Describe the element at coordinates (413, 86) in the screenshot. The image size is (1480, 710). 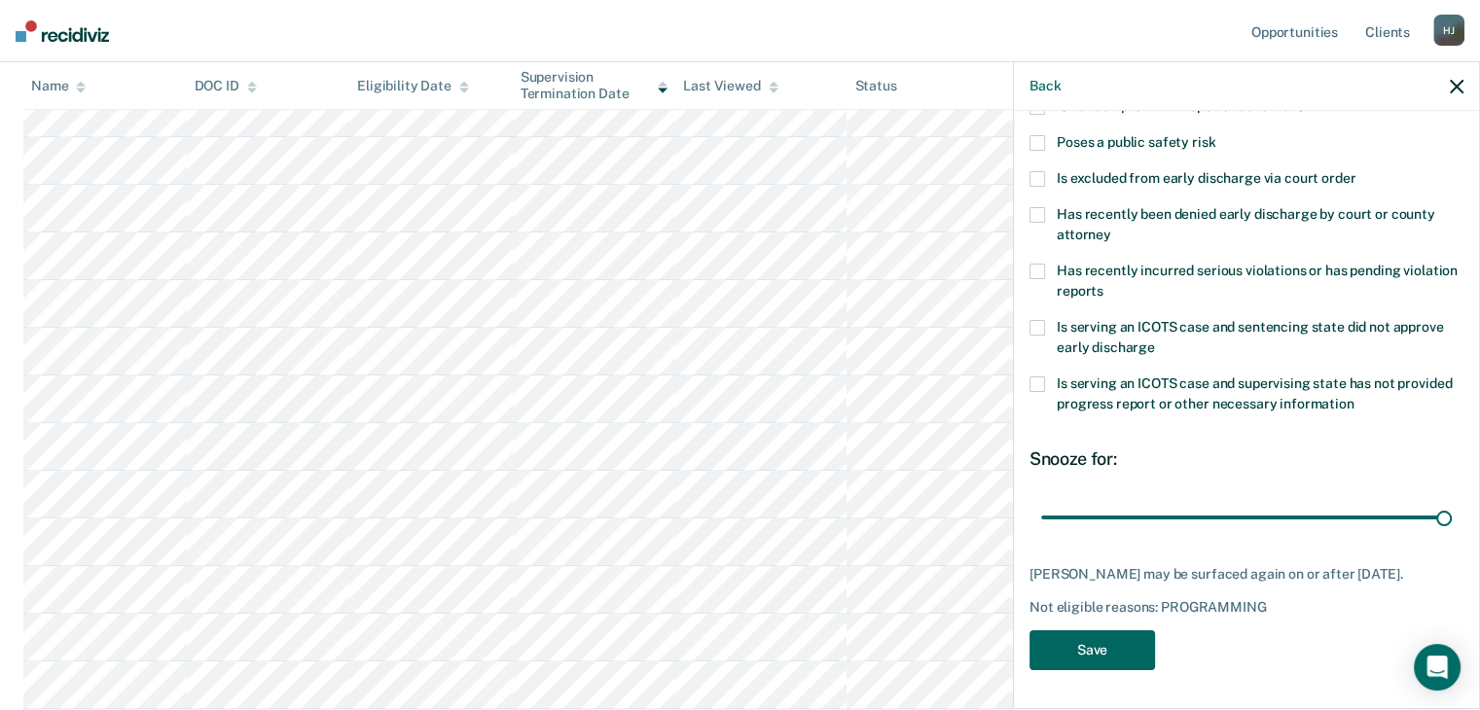
I see `div: Eligibility Date` at that location.